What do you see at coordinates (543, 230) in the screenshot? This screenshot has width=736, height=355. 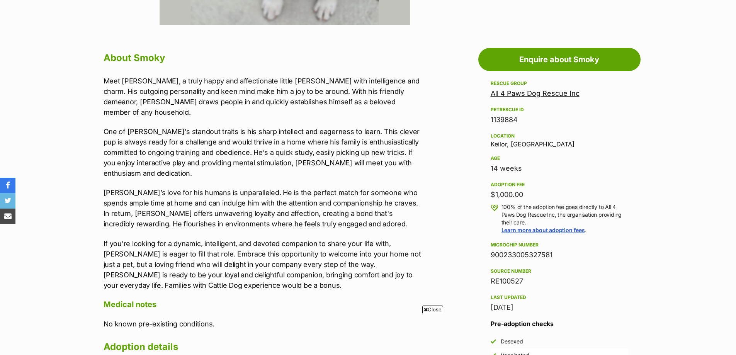 I see `a: Learn more about adoption fees` at bounding box center [543, 230].